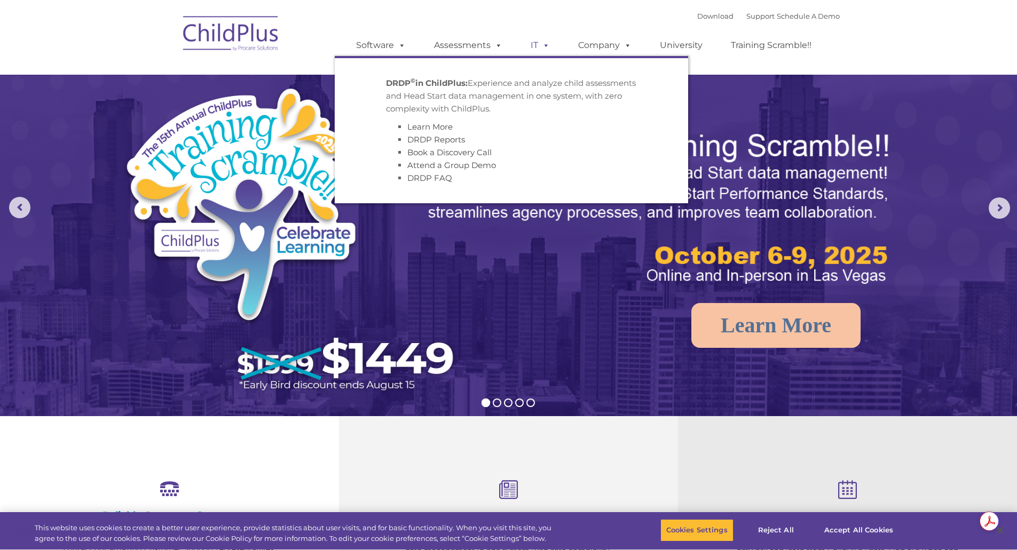  I want to click on a: Assessments, so click(468, 45).